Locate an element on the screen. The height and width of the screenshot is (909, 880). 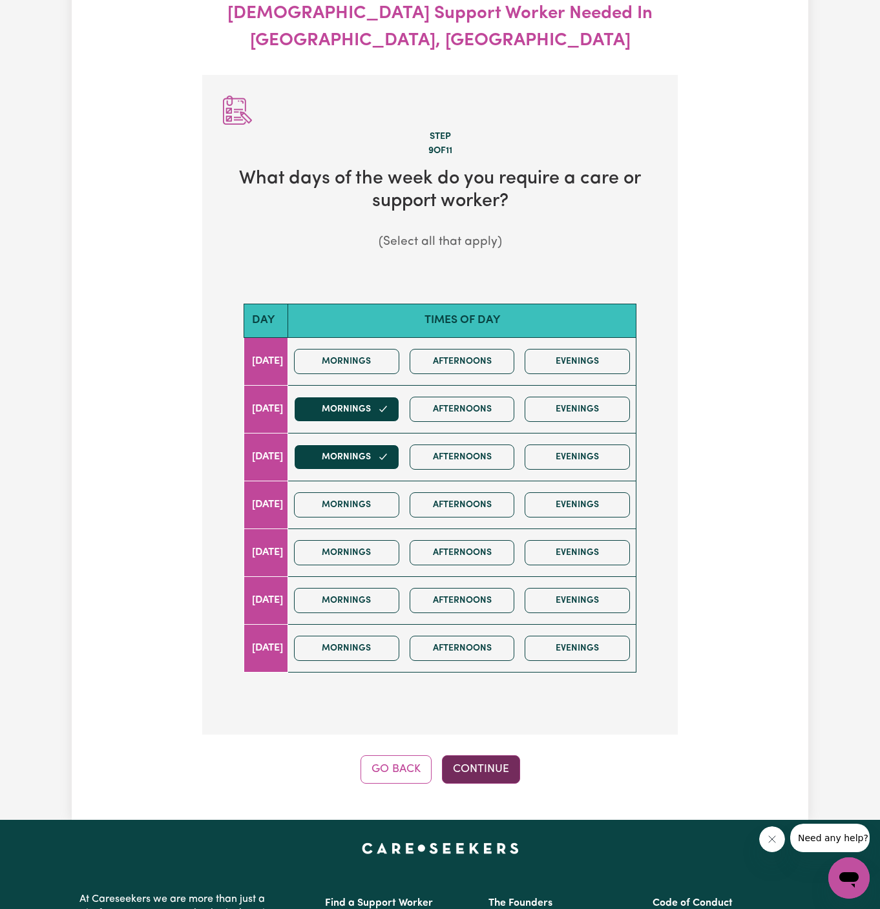
th: Day is located at coordinates (266, 320).